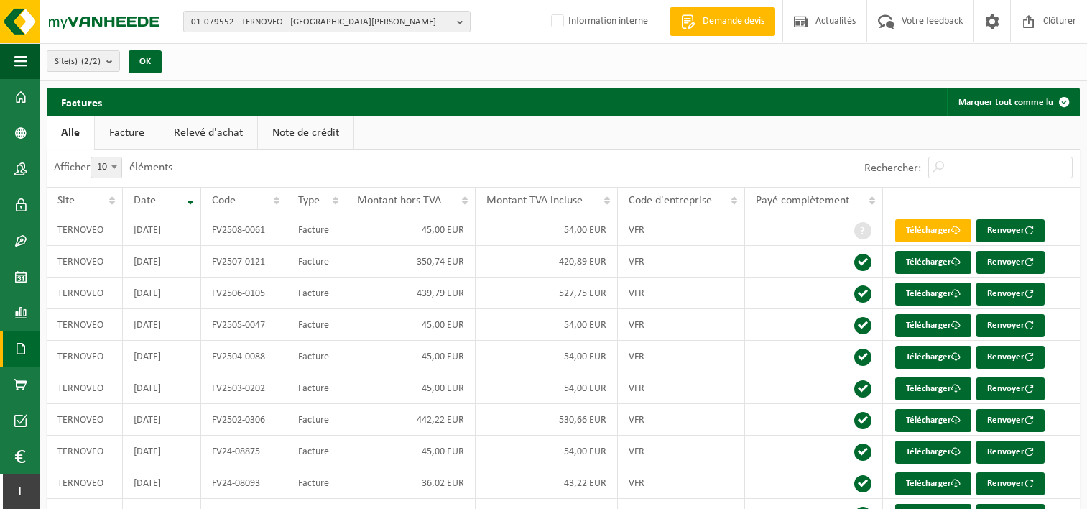 This screenshot has height=509, width=1087. I want to click on span: Date, so click(144, 200).